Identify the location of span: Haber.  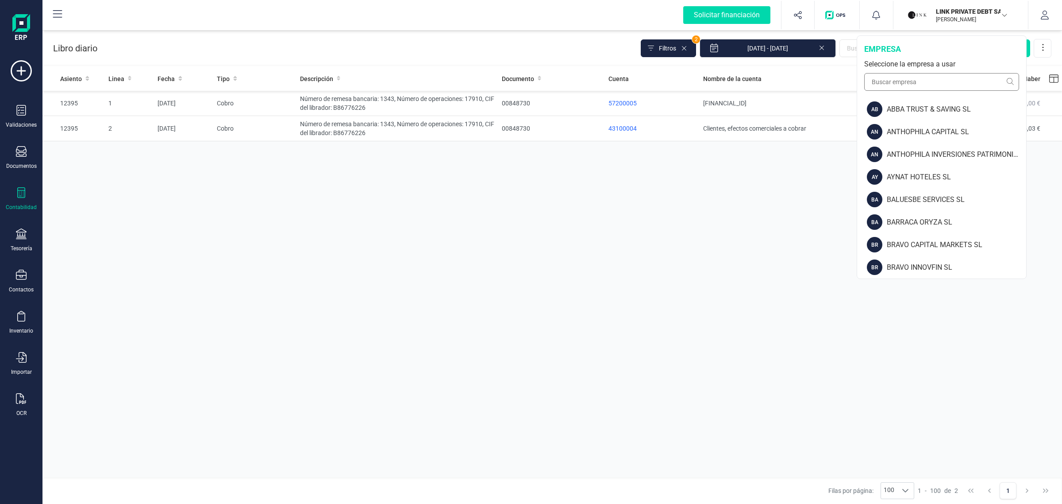
(1032, 79).